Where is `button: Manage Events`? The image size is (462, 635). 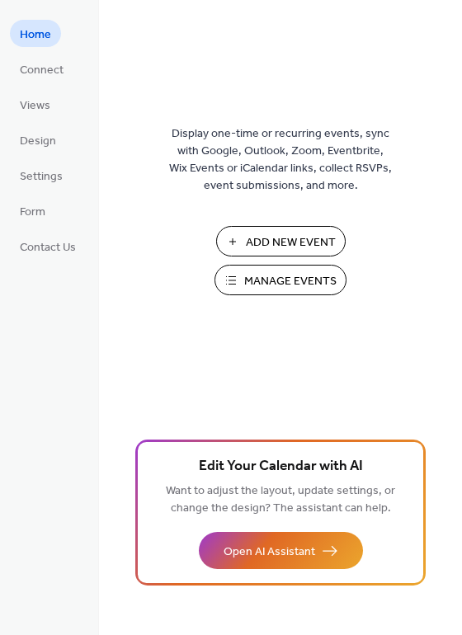
button: Manage Events is located at coordinates (280, 280).